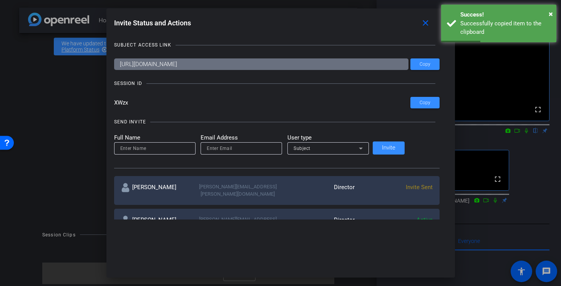 This screenshot has height=286, width=561. I want to click on openreel-title-line: SEND INVITE, so click(277, 122).